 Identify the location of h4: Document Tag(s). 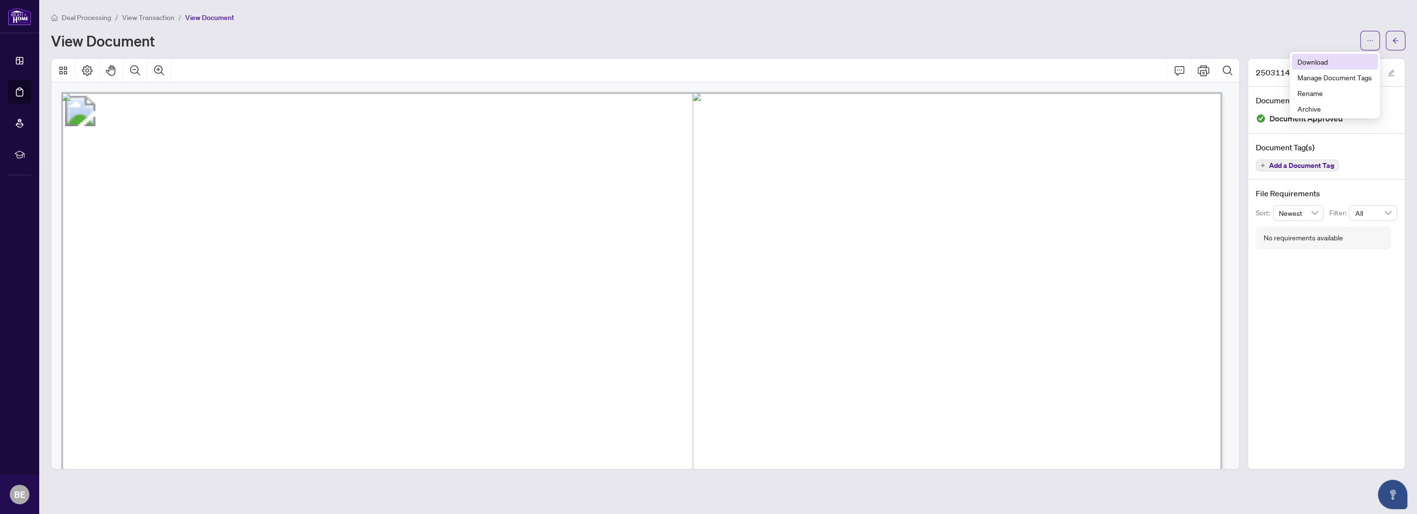
(1326, 147).